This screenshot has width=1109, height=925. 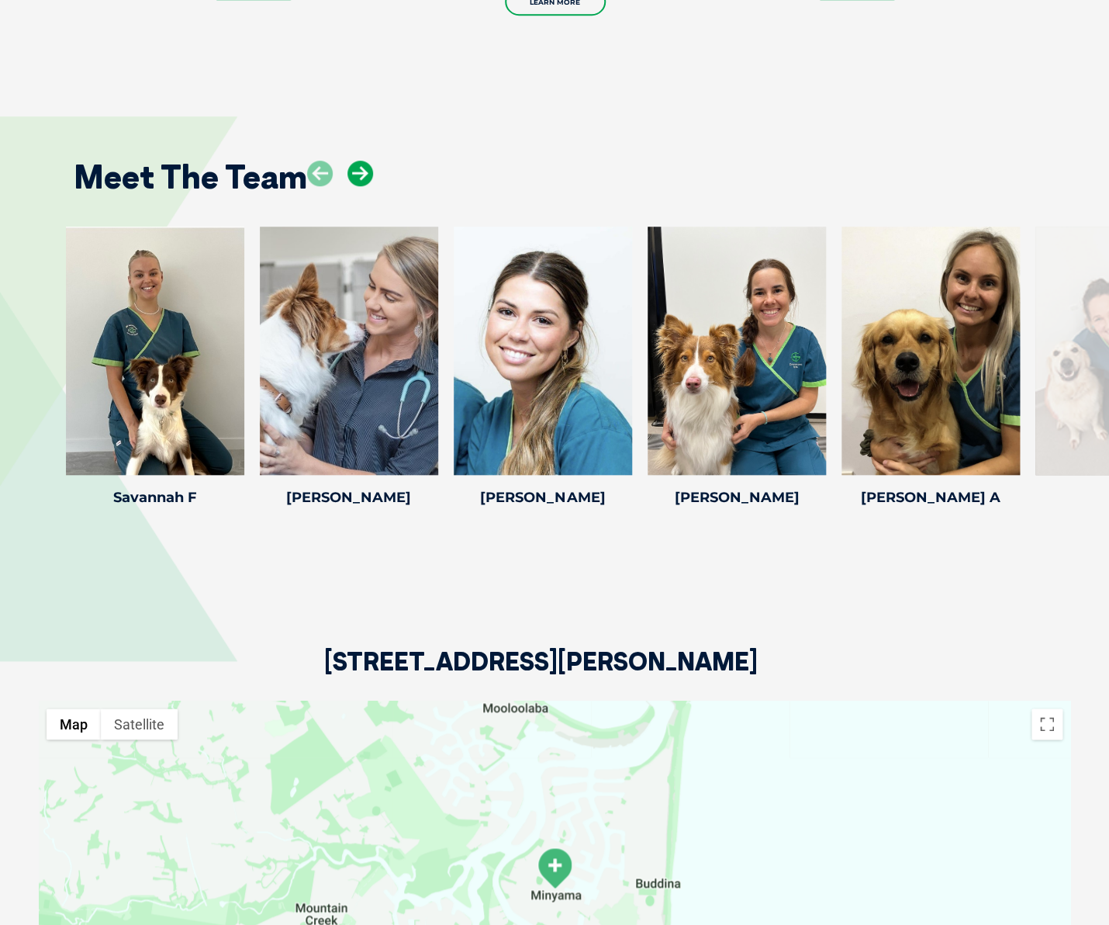 I want to click on button: Show street map, so click(x=74, y=724).